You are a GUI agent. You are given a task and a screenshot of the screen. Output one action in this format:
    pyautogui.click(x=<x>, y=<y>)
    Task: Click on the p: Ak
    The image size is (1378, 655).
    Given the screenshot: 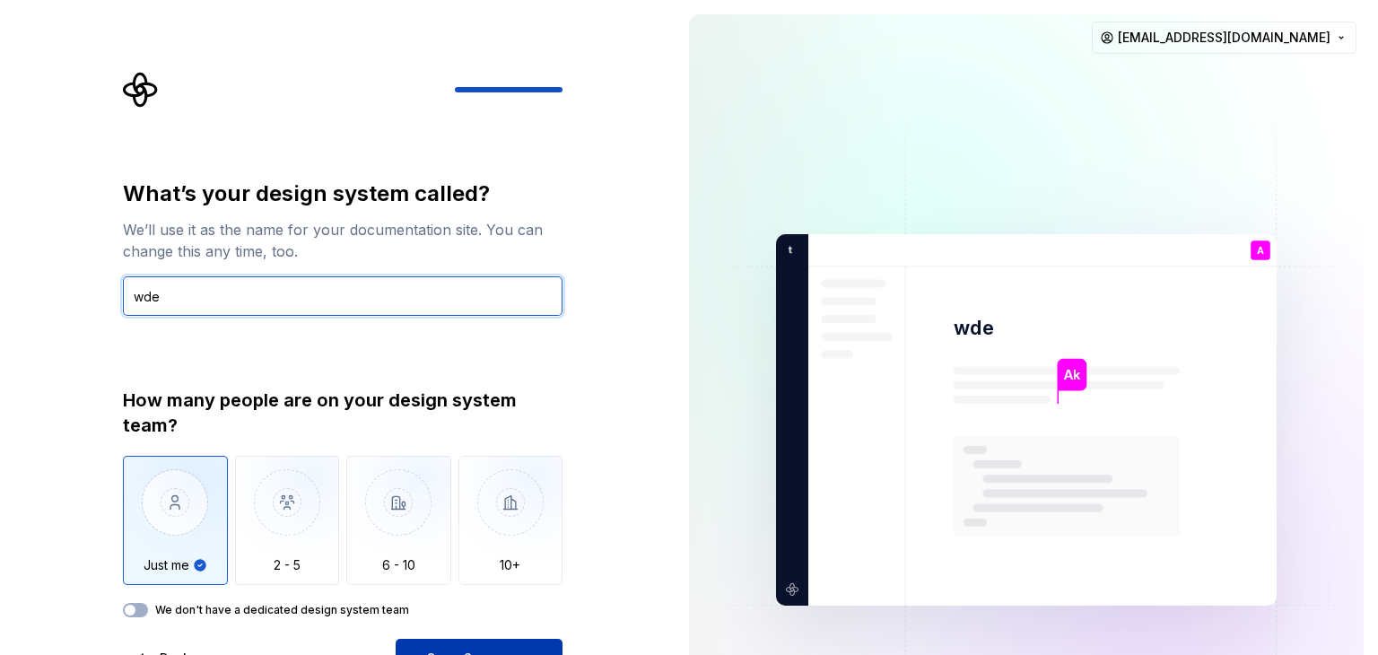 What is the action you would take?
    pyautogui.click(x=1071, y=375)
    